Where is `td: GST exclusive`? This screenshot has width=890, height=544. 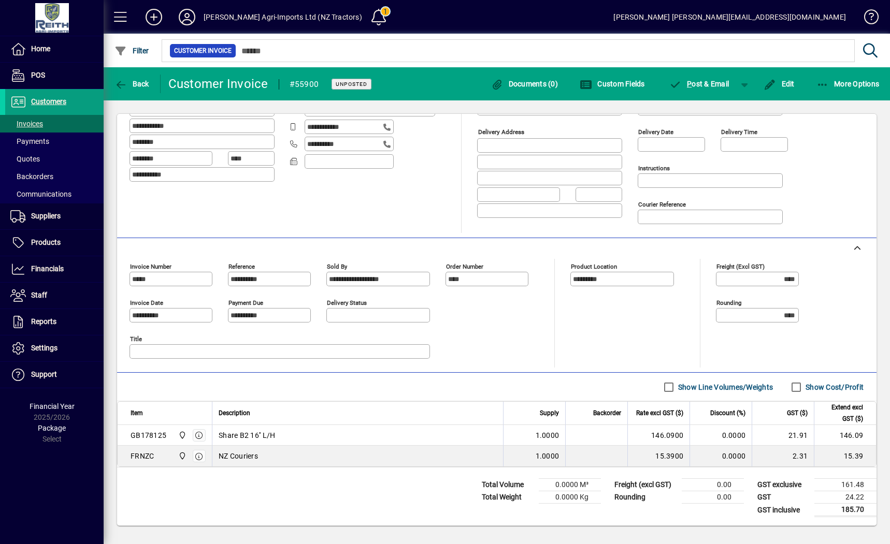 td: GST exclusive is located at coordinates (783, 485).